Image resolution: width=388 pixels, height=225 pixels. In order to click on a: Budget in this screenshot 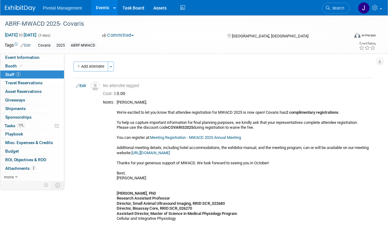, I will do `click(32, 151)`.